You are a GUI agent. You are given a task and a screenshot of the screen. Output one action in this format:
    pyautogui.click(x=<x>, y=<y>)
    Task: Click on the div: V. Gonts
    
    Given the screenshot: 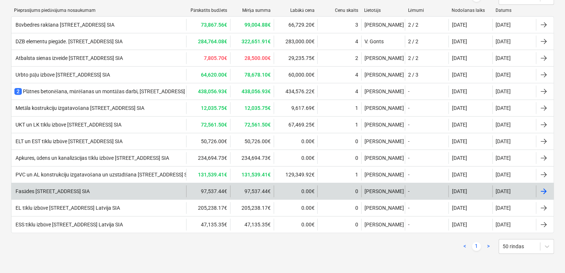 What is the action you would take?
    pyautogui.click(x=383, y=41)
    